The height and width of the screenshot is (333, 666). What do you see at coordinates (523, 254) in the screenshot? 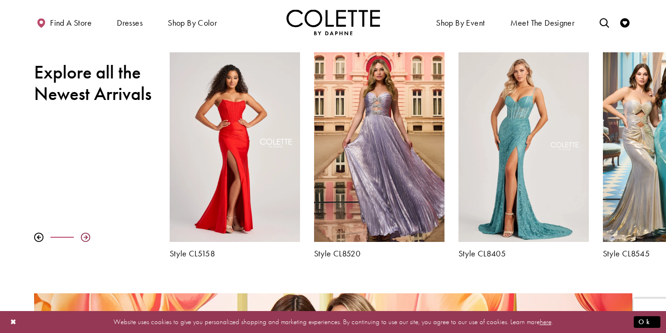
I see `a: Style CL8405` at bounding box center [523, 254].